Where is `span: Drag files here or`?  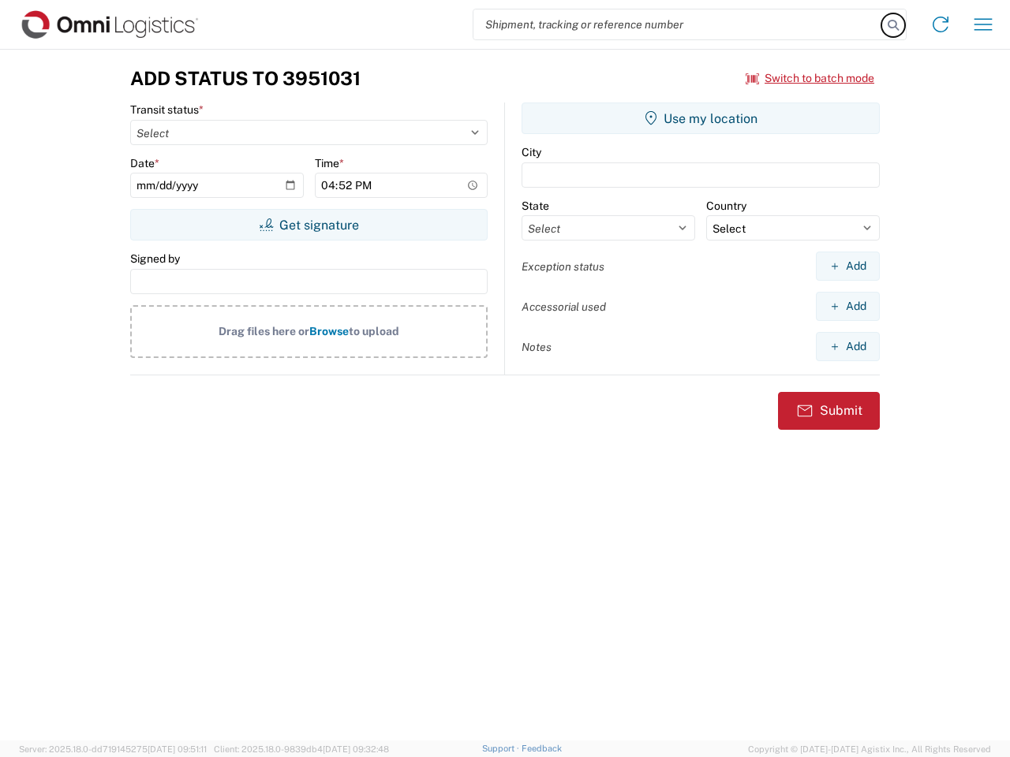
span: Drag files here or is located at coordinates (263, 331).